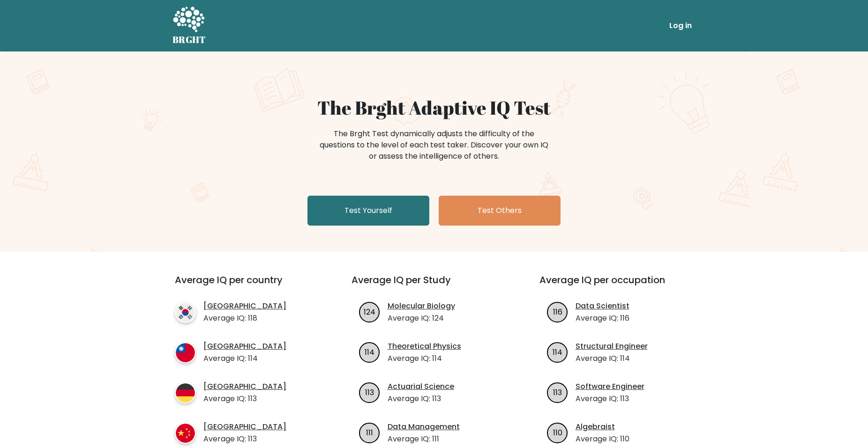 The width and height of the screenshot is (868, 447). Describe the element at coordinates (602, 439) in the screenshot. I see `p: Average IQ: 110` at that location.